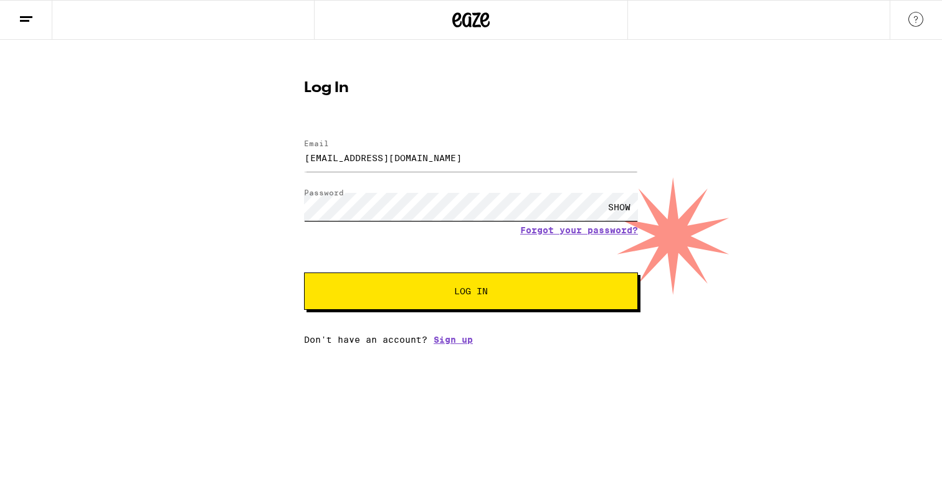 Image resolution: width=942 pixels, height=484 pixels. What do you see at coordinates (471, 291) in the screenshot?
I see `span: Log In` at bounding box center [471, 291].